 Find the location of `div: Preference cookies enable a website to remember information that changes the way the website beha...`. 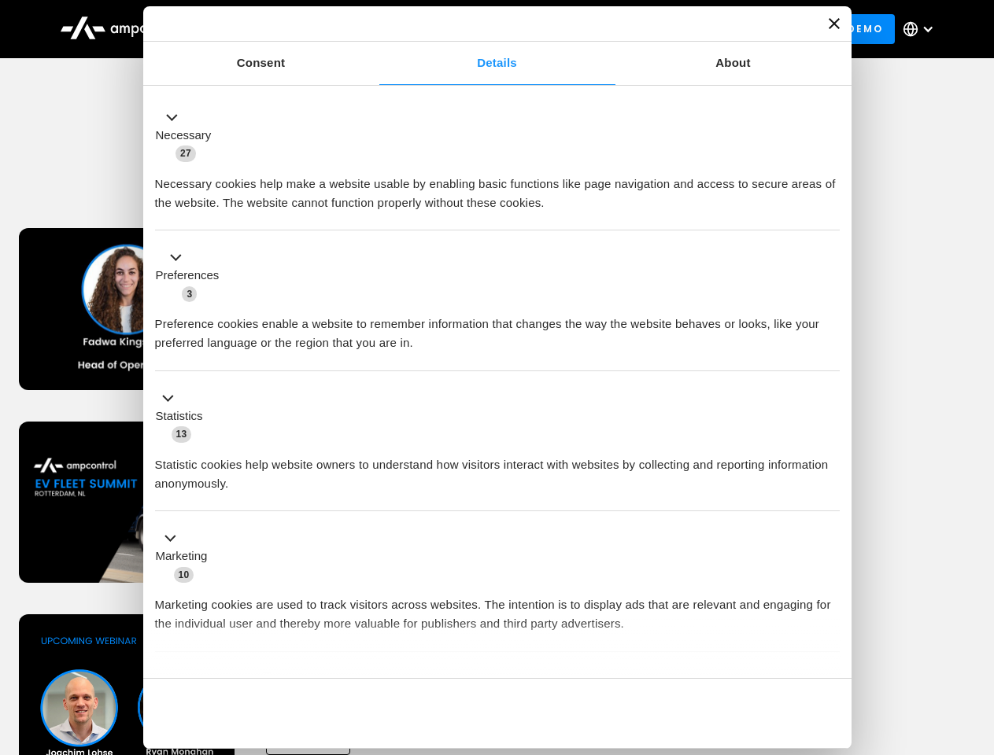

div: Preference cookies enable a website to remember information that changes the way the website beha... is located at coordinates (497, 327).